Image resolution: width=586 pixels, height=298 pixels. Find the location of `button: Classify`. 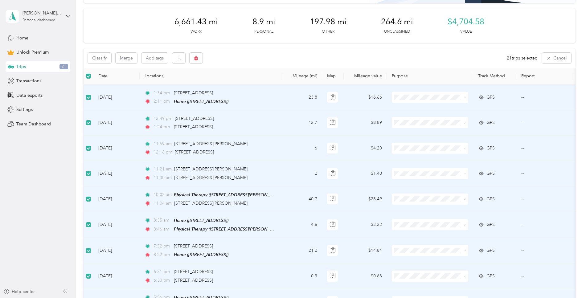

button: Classify is located at coordinates (100, 58).